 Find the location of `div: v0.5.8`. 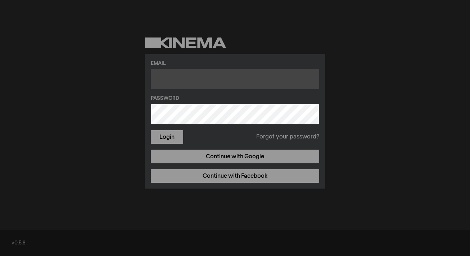

div: v0.5.8 is located at coordinates (235, 243).